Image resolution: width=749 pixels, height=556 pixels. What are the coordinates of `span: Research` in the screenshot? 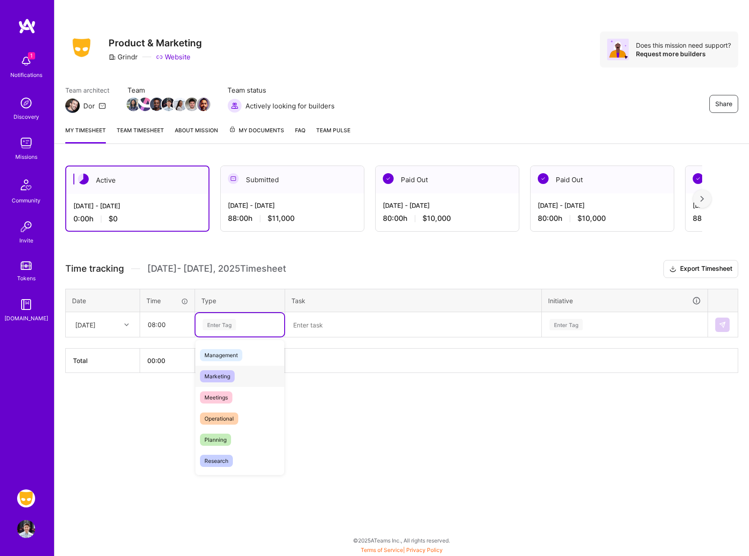 It's located at (216, 461).